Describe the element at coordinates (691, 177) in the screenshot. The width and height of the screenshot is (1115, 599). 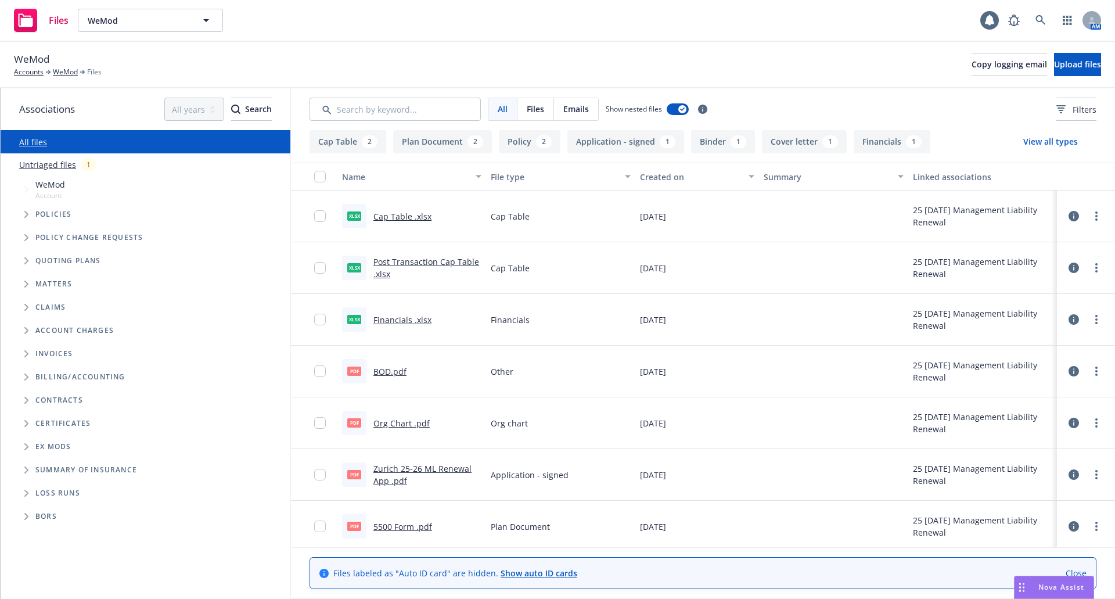
I see `div: Created on` at that location.